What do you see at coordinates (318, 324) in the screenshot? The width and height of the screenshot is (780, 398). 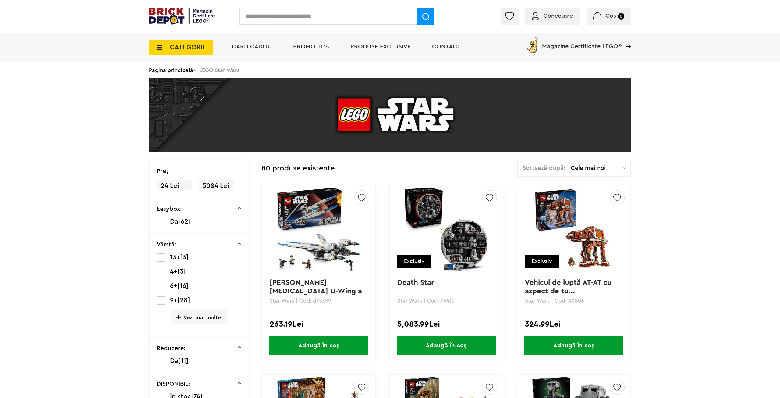 I see `div: 263.19Lei` at bounding box center [318, 324].